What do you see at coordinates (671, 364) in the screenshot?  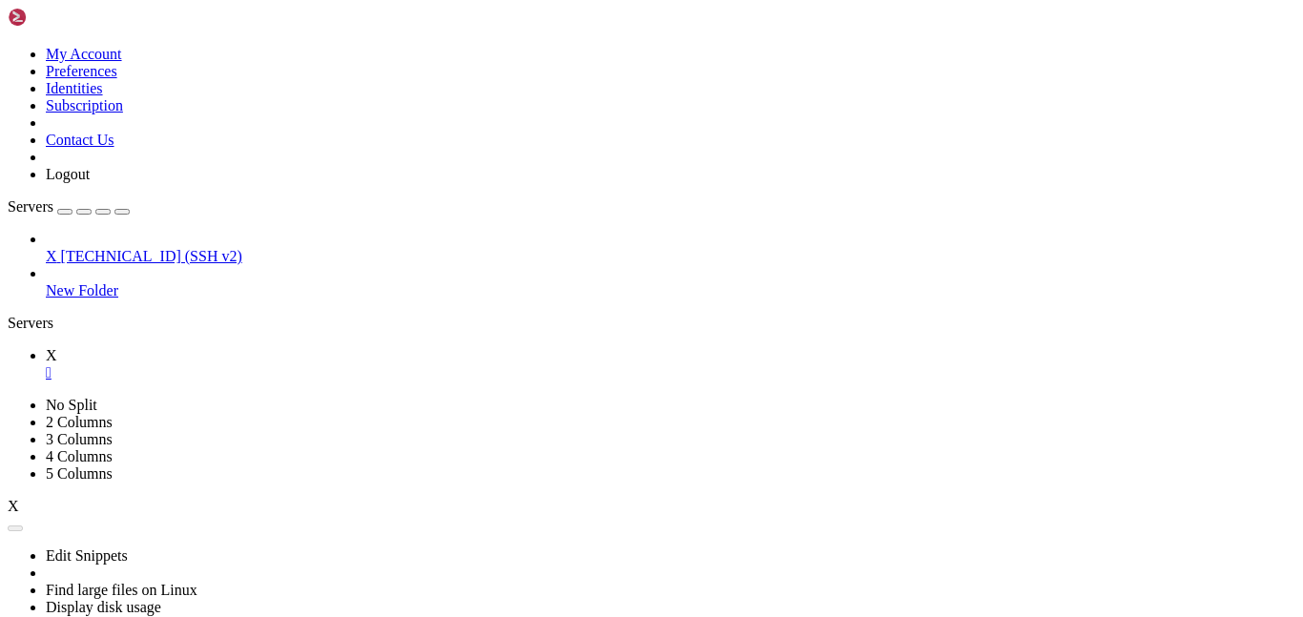 I see `a: X` at bounding box center [671, 364].